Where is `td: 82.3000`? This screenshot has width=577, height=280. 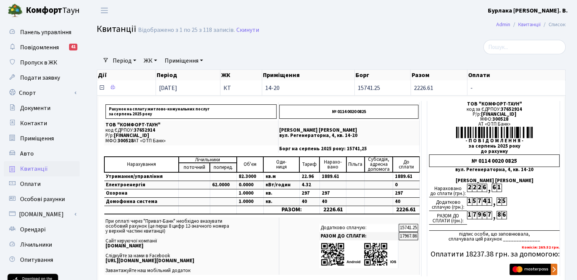 td: 82.3000 is located at coordinates (250, 176).